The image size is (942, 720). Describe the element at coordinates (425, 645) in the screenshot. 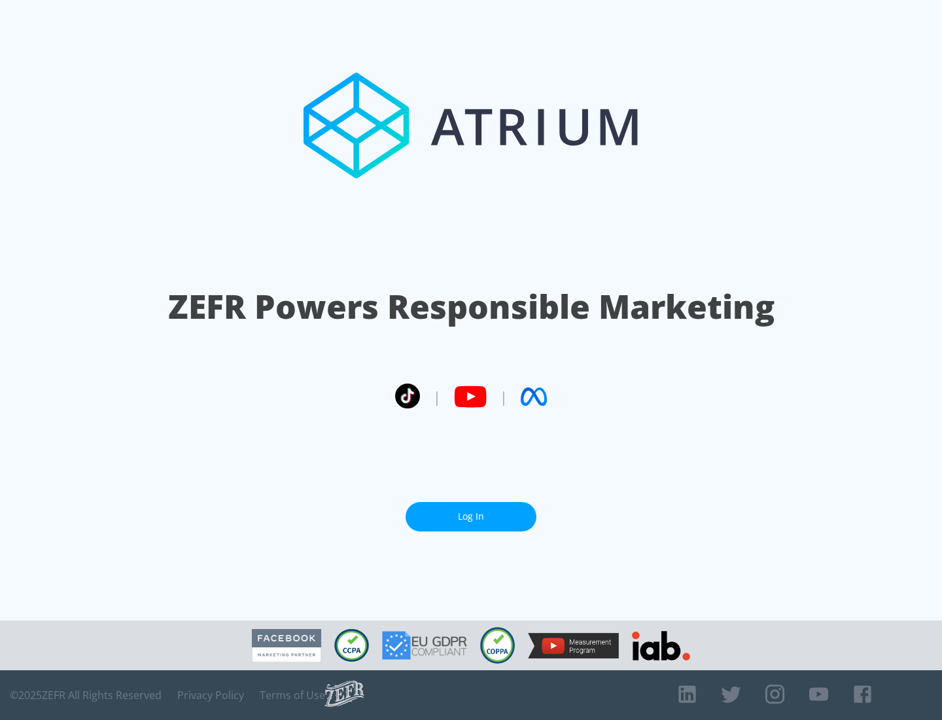

I see `img: GDPR Compliant` at that location.